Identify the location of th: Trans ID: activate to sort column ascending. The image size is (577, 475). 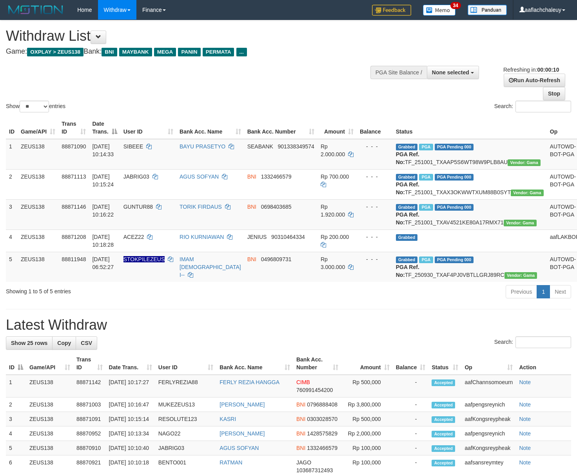
(89, 364).